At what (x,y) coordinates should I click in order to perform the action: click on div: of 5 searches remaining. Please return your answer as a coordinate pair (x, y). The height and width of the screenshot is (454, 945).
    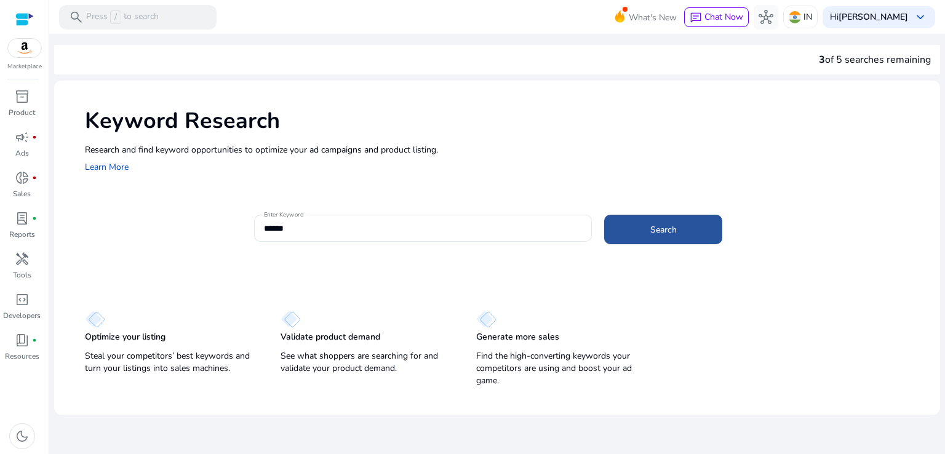
    Looking at the image, I should click on (875, 60).